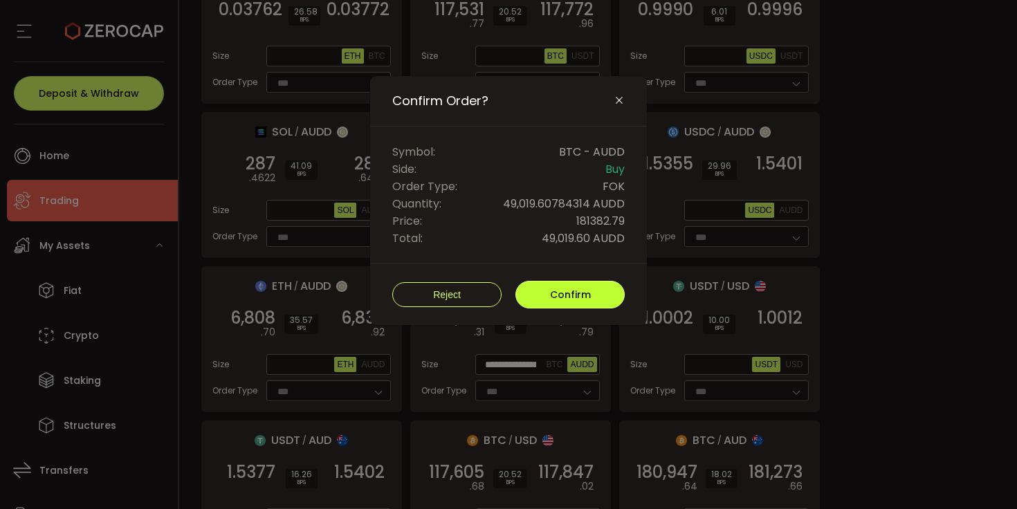 Image resolution: width=1017 pixels, height=509 pixels. I want to click on div: Confirm Order?, so click(509, 201).